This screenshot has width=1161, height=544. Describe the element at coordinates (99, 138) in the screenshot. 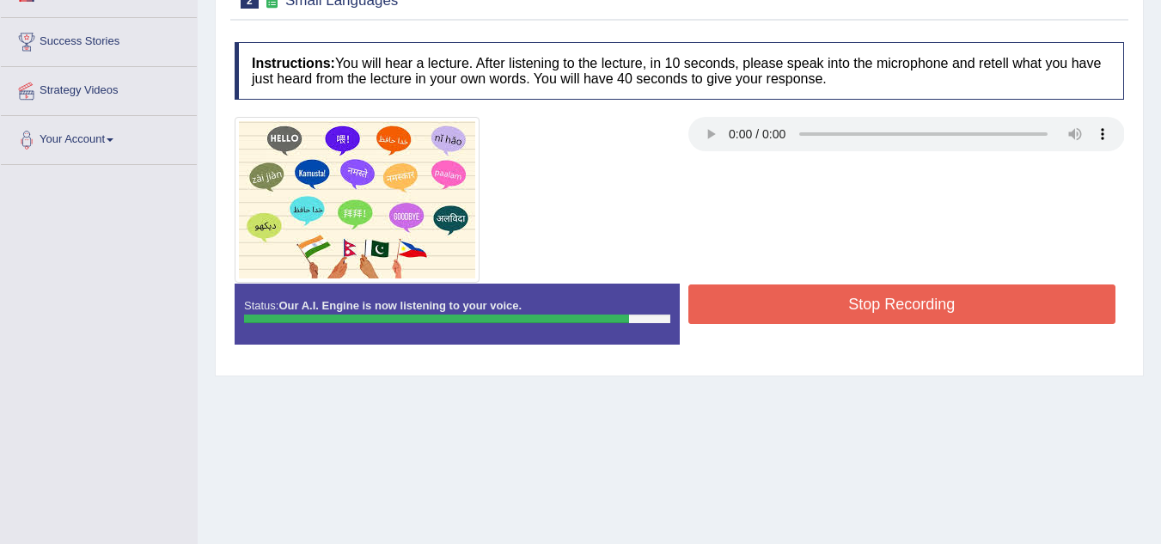

I see `a: Your Account` at that location.